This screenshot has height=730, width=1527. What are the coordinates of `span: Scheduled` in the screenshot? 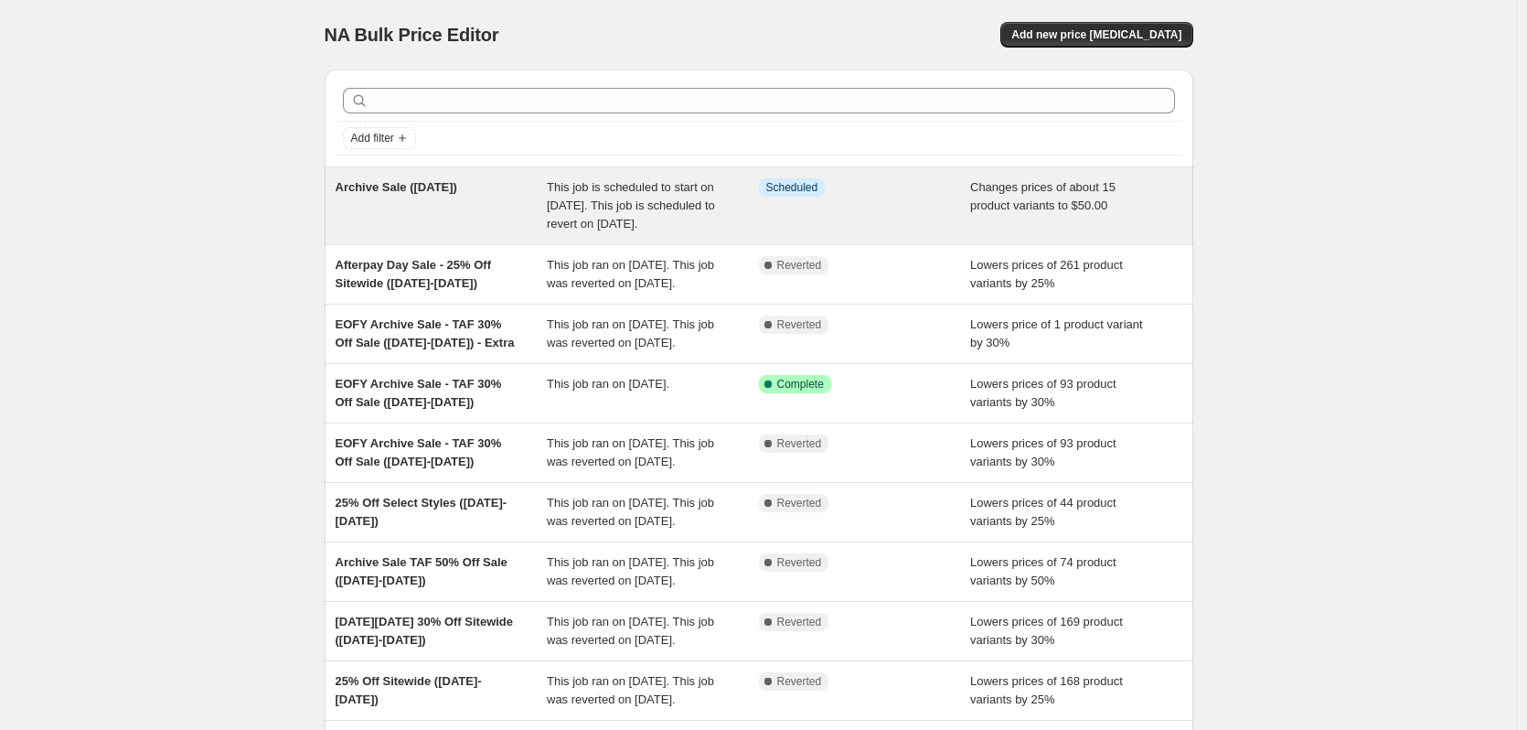 It's located at (792, 188).